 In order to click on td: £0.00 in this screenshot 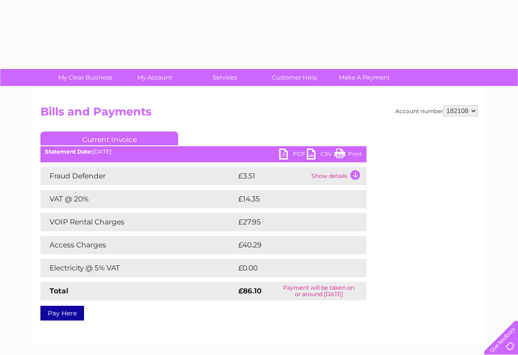, I will do `click(291, 268)`.